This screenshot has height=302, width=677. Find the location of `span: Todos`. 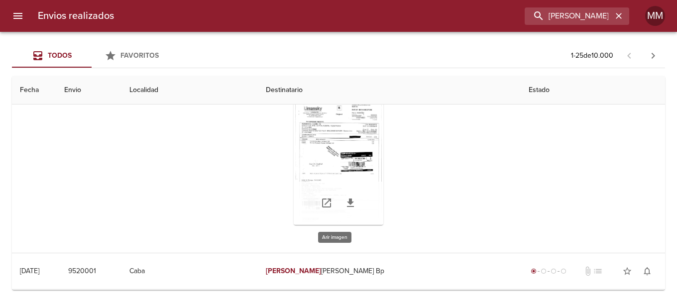

span: Todos is located at coordinates (60, 55).